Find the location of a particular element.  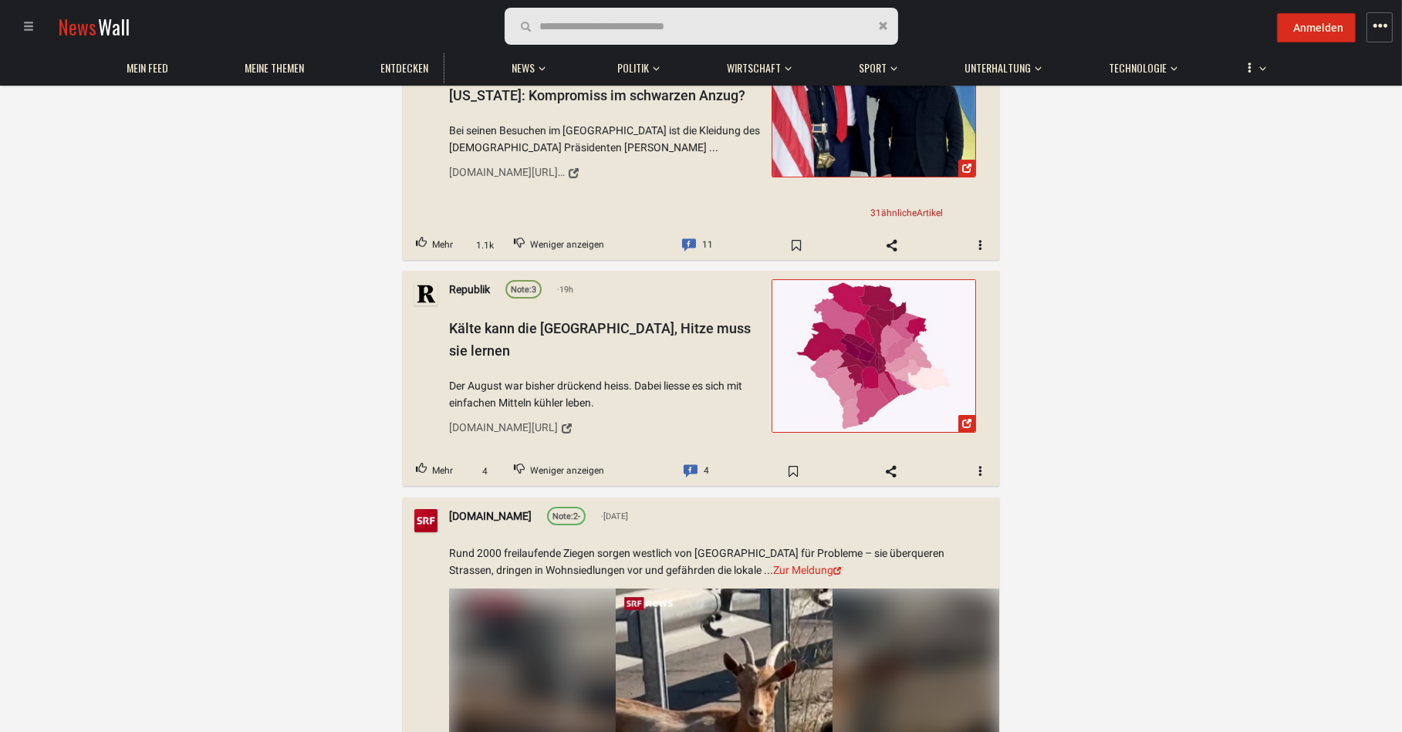

a: Zur Meldung is located at coordinates (807, 570).